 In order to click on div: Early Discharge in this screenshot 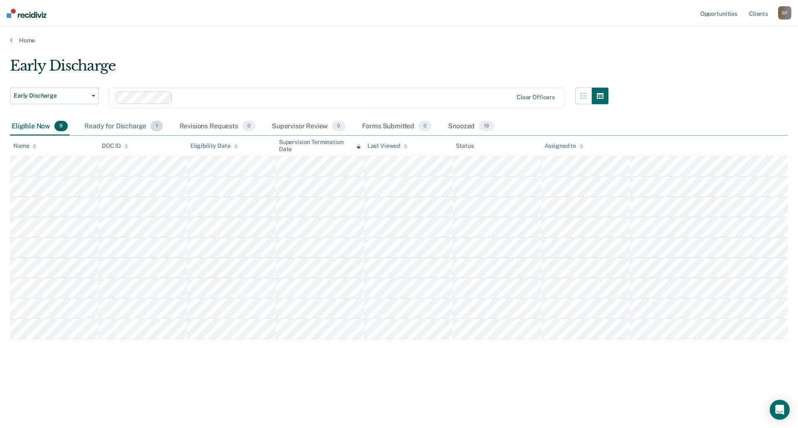, I will do `click(309, 69)`.